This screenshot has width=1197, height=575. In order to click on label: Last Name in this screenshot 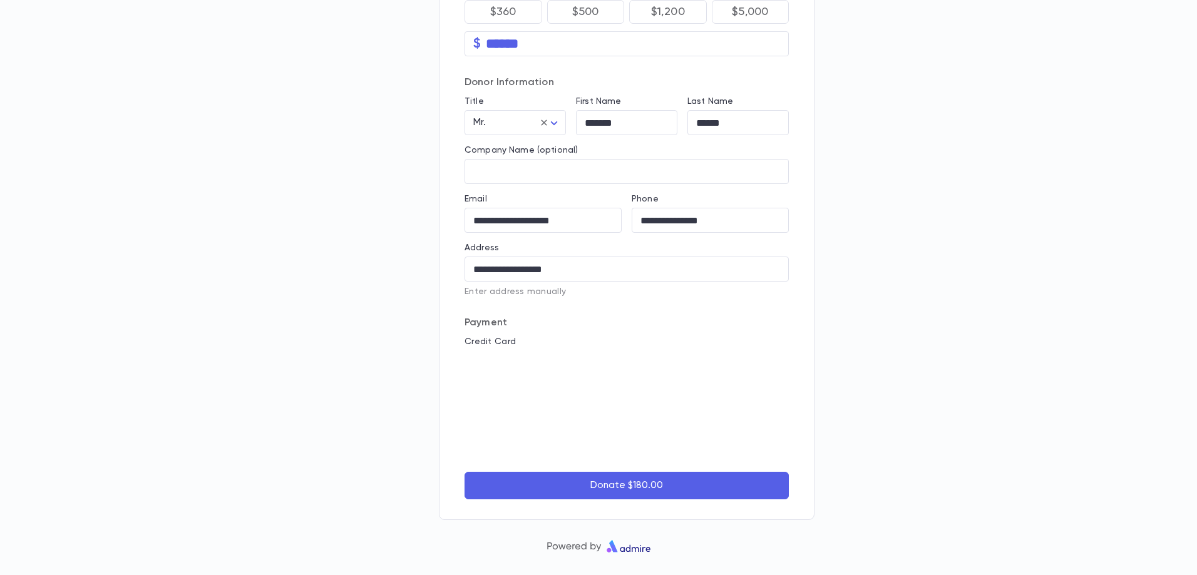, I will do `click(710, 101)`.